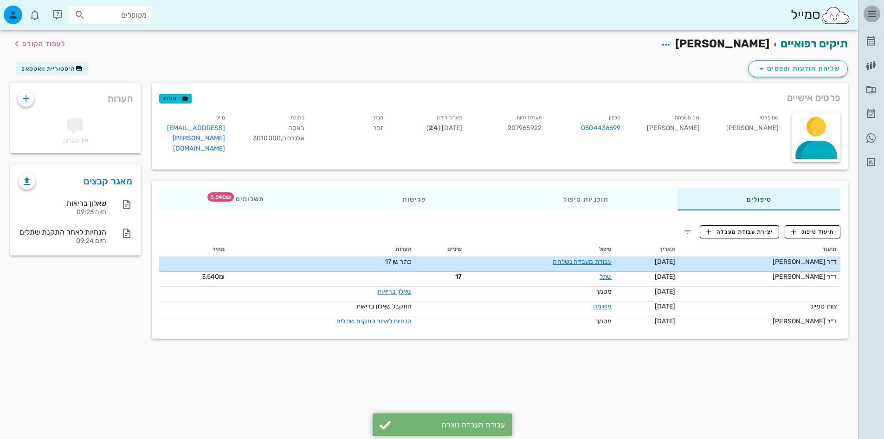  Describe the element at coordinates (75, 96) in the screenshot. I see `div: הערות` at that location.